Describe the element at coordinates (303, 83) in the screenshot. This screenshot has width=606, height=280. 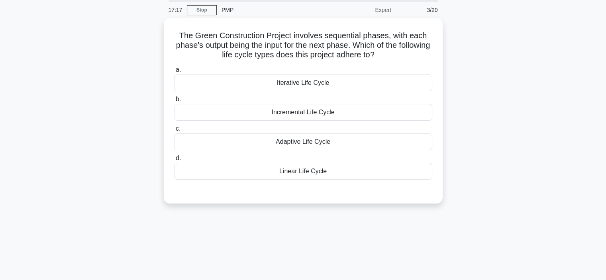
I see `div: Iterative Life Cycle` at that location.